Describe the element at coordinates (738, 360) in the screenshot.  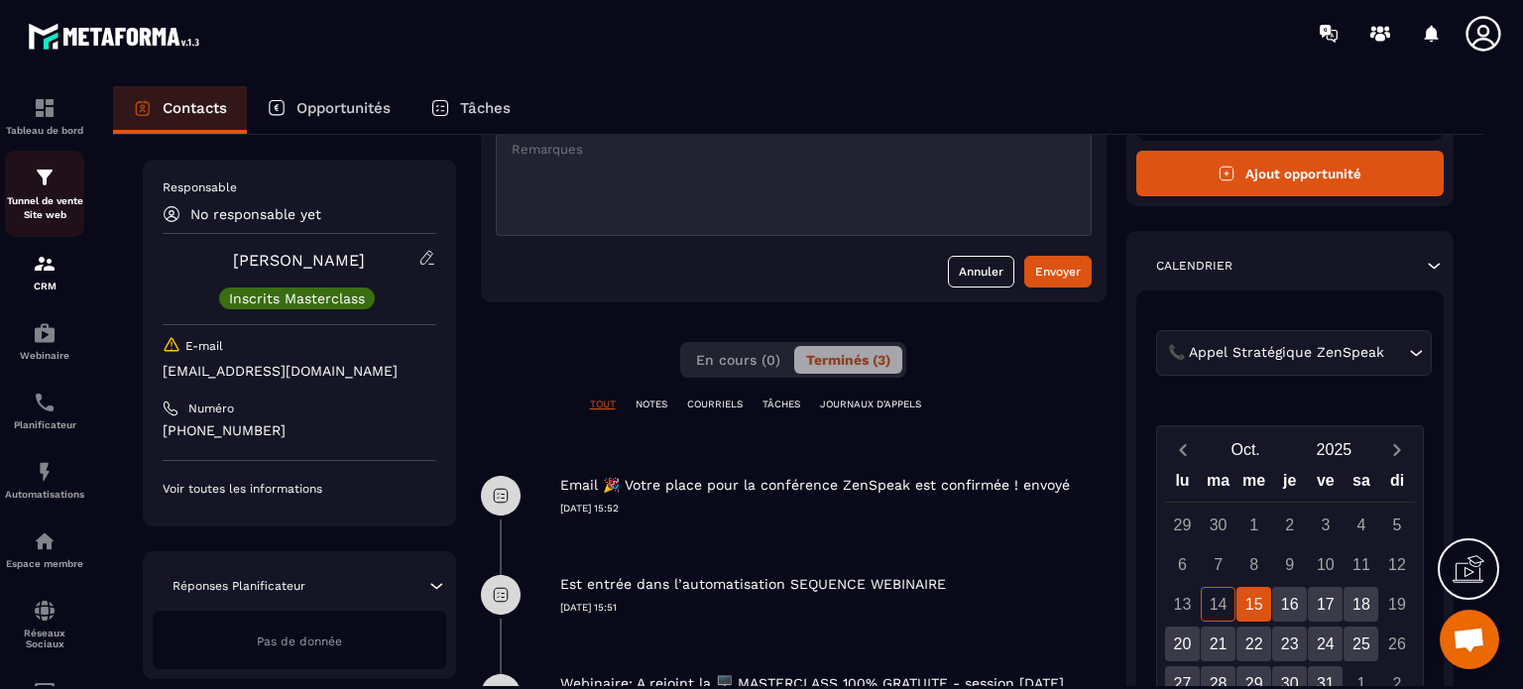
I see `button: En cours (0)` at that location.